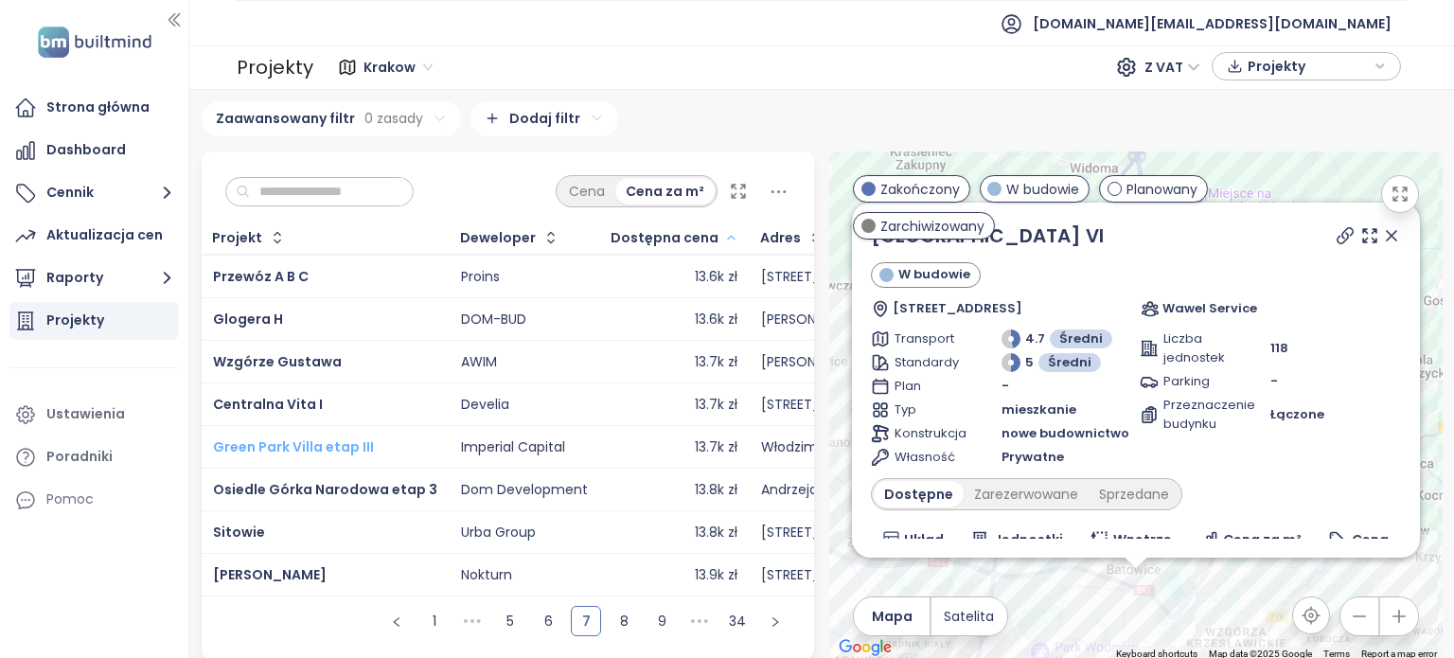 This screenshot has height=658, width=1454. I want to click on div: DOM-BUD, so click(493, 320).